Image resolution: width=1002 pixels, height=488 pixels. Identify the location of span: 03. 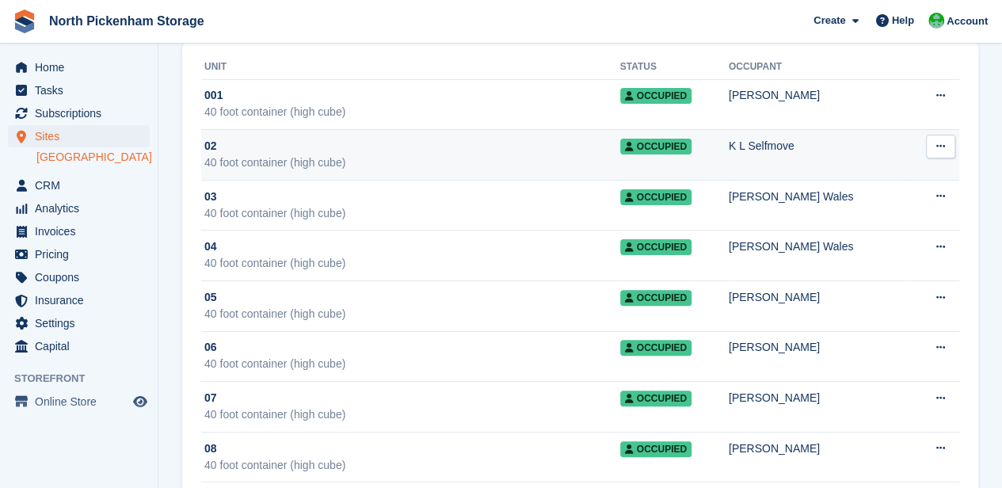
(211, 196).